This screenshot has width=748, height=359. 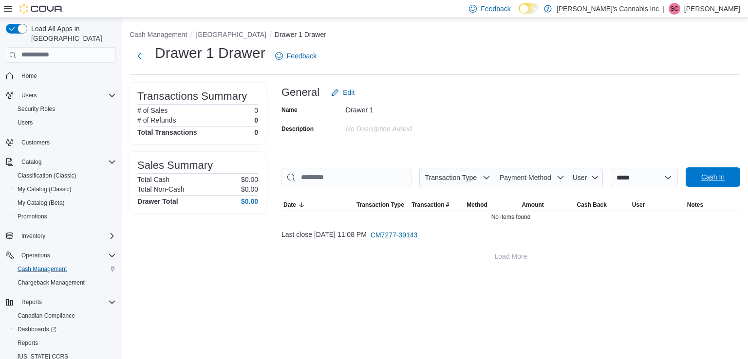 What do you see at coordinates (41, 9) in the screenshot?
I see `img: Cova` at bounding box center [41, 9].